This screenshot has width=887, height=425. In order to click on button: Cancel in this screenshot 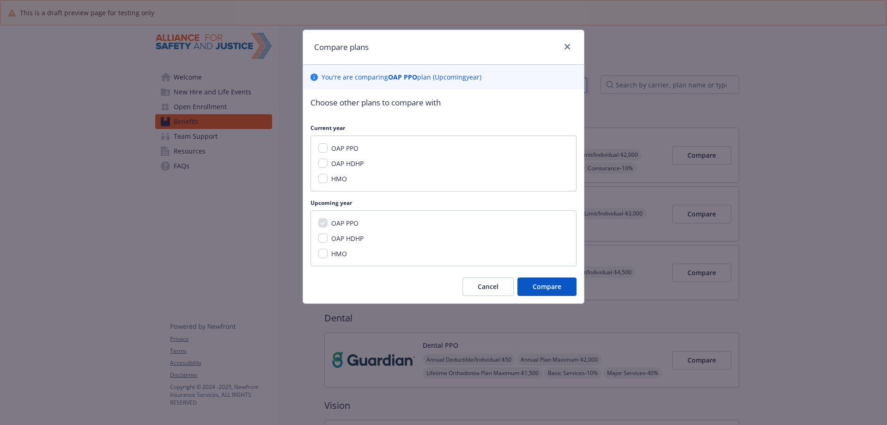, I will do `click(488, 286)`.